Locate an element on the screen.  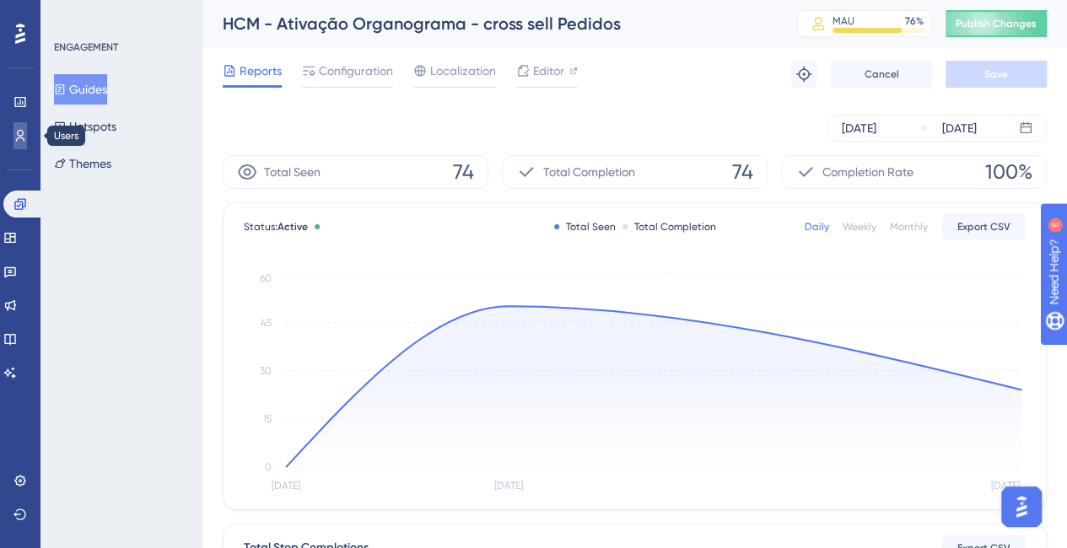
span: Active is located at coordinates (293, 227).